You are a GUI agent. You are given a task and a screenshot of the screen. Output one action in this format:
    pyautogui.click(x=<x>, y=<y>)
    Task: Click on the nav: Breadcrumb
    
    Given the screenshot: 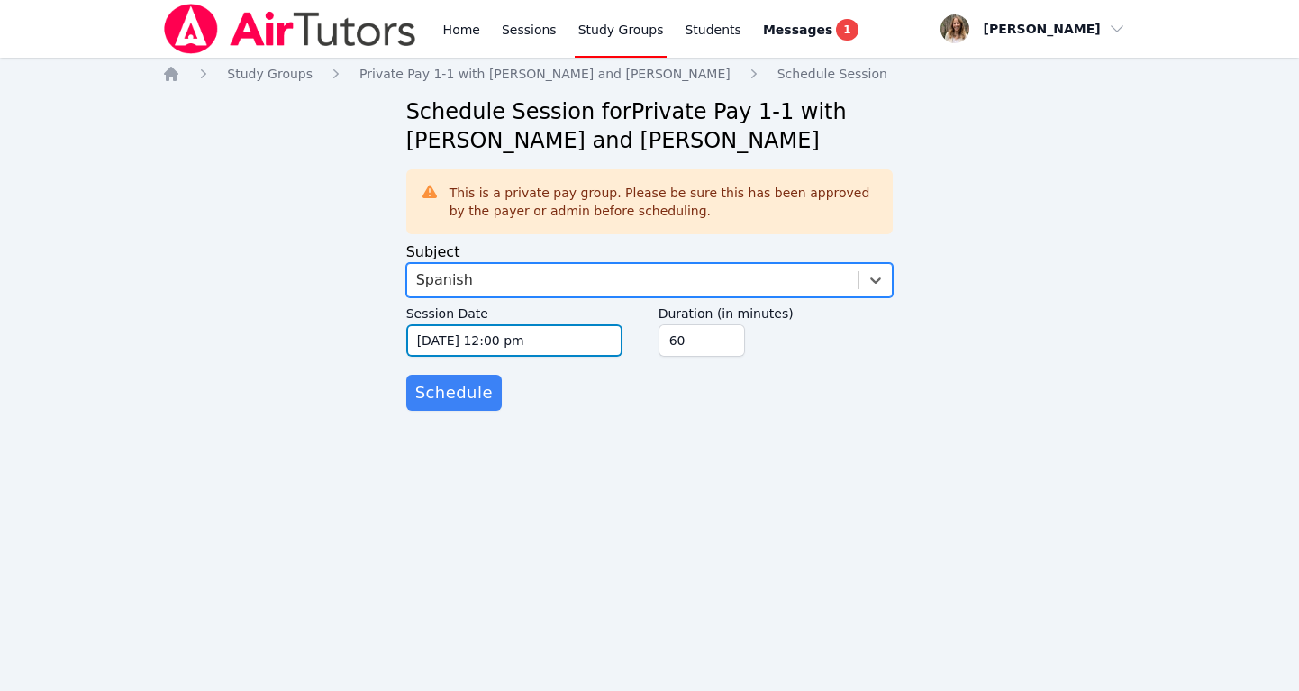 What is the action you would take?
    pyautogui.click(x=649, y=74)
    